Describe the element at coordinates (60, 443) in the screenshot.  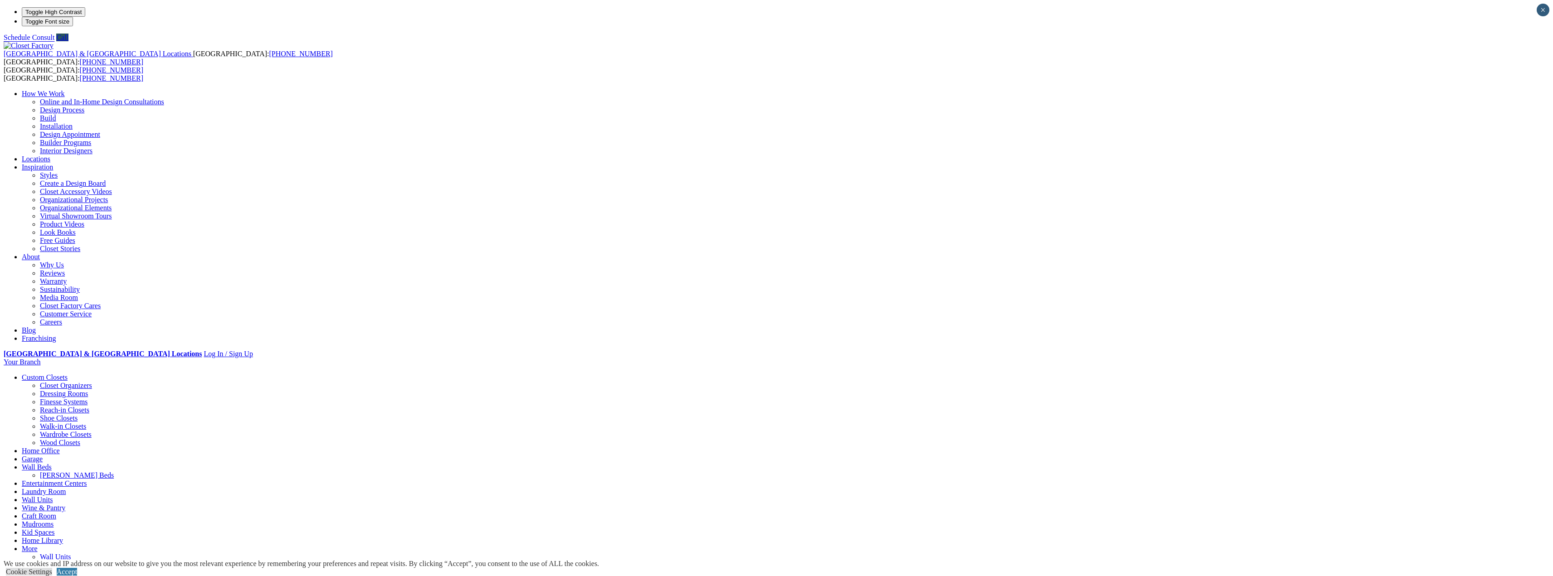
I see `a: Wood Closets` at that location.